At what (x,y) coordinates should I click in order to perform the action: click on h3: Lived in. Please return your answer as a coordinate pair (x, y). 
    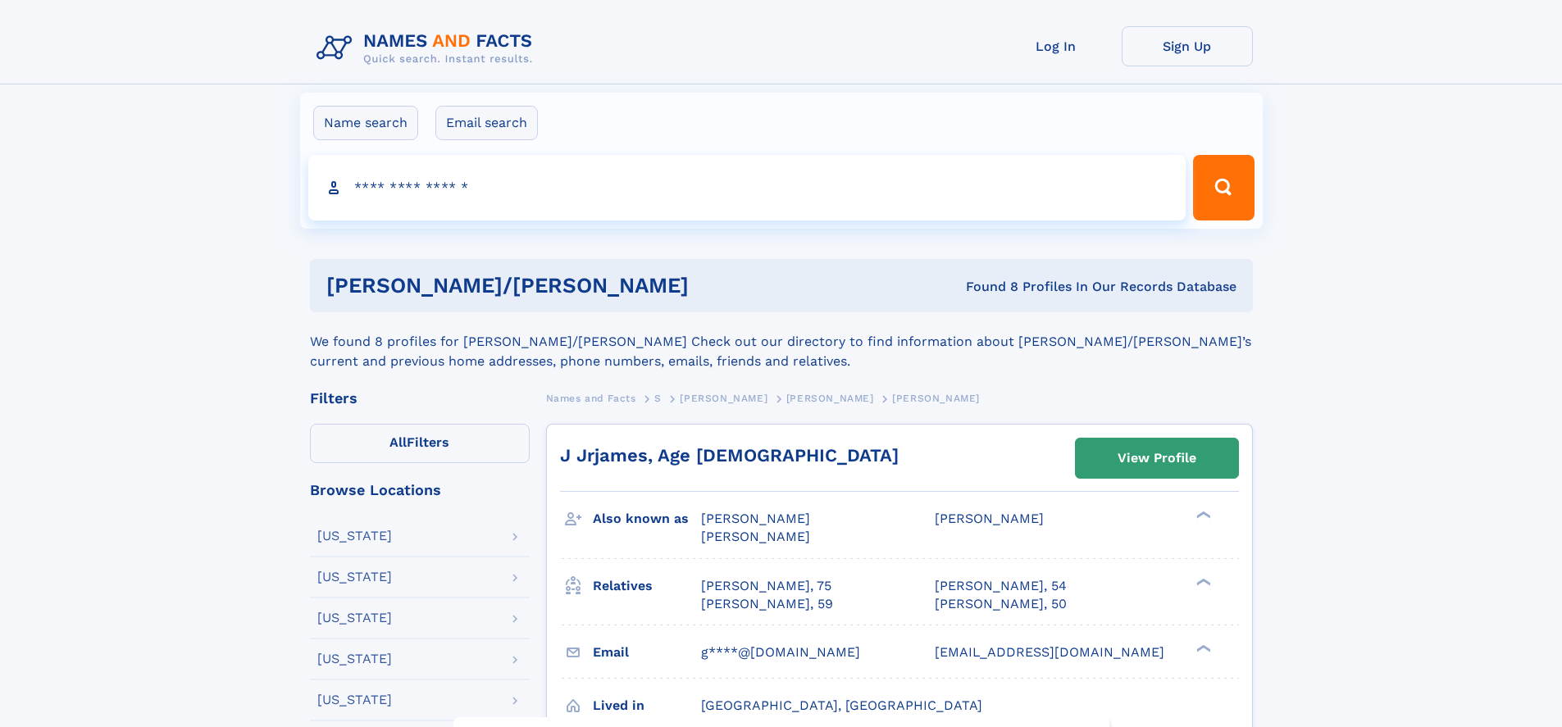
    Looking at the image, I should click on (647, 706).